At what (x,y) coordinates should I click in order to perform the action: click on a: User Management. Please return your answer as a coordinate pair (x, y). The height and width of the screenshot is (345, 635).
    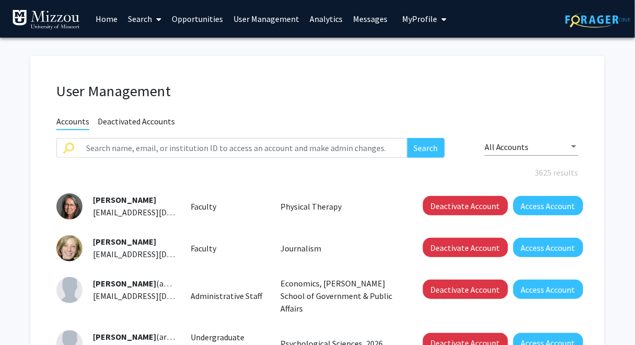
    Looking at the image, I should click on (266, 19).